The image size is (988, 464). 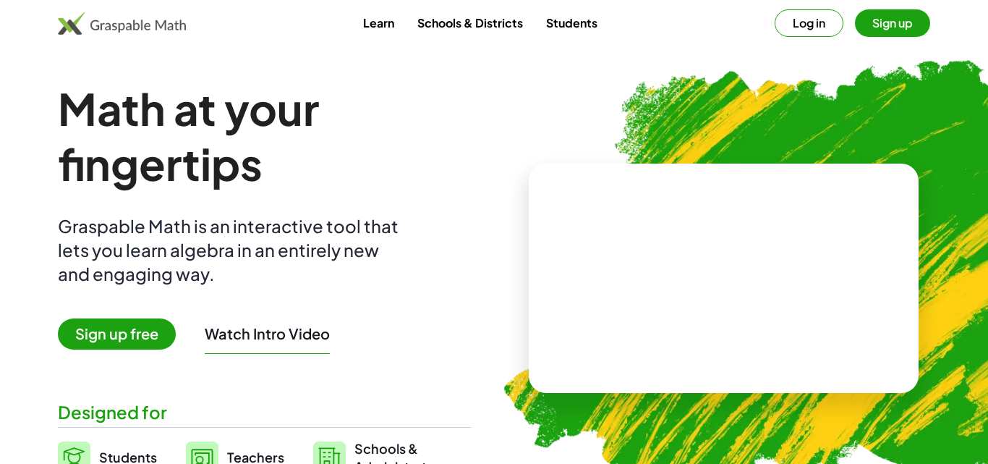 What do you see at coordinates (116, 333) in the screenshot?
I see `span: Sign up free` at bounding box center [116, 333].